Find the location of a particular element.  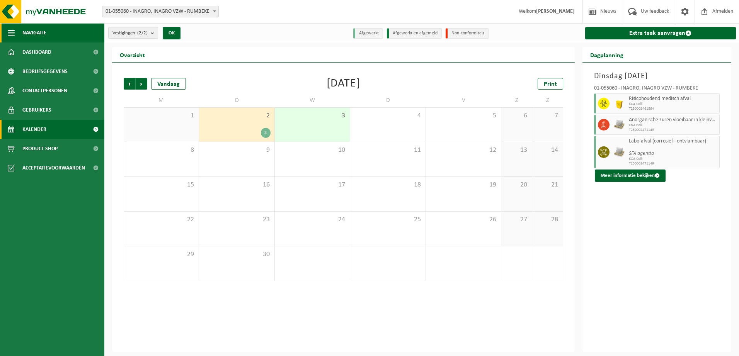

span: Risicohoudend medisch afval is located at coordinates (673, 99).